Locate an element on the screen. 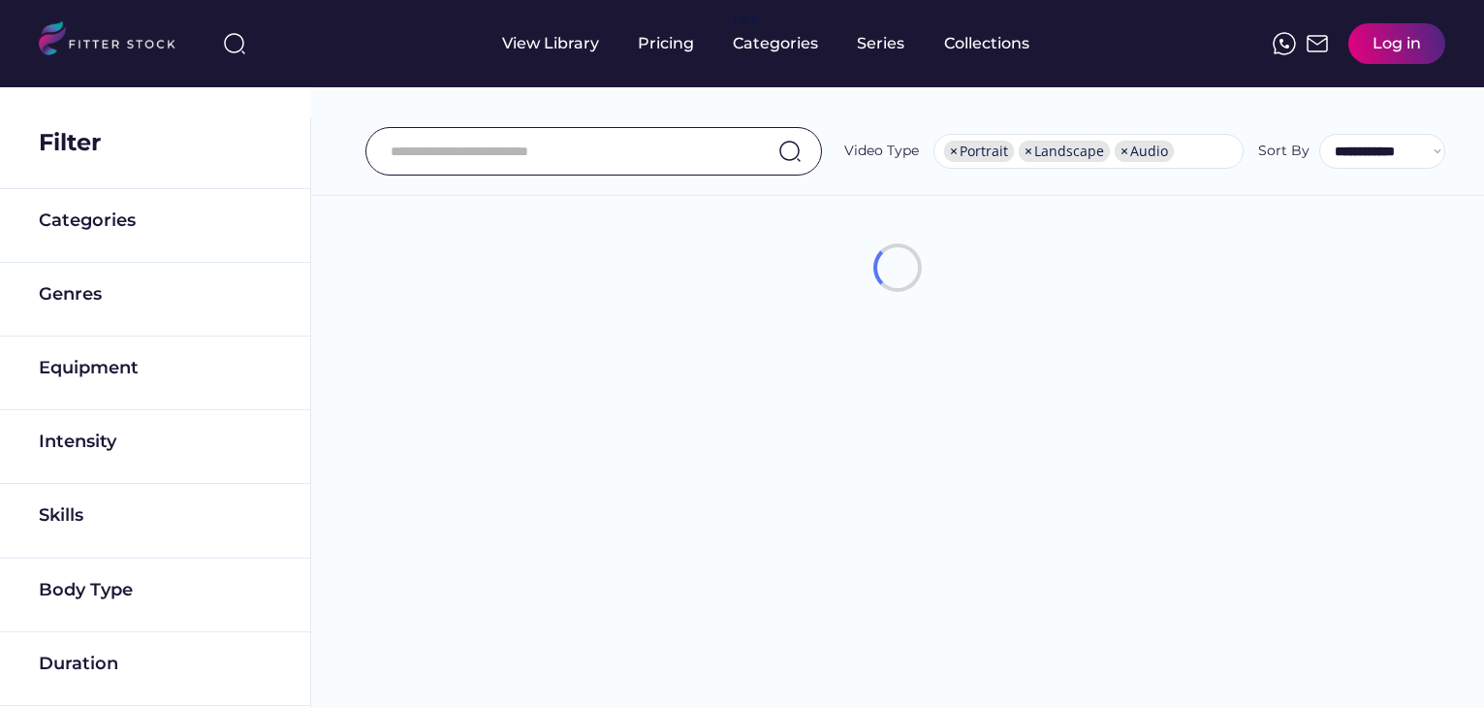 The image size is (1484, 708). li: Audio is located at coordinates (1144, 151).